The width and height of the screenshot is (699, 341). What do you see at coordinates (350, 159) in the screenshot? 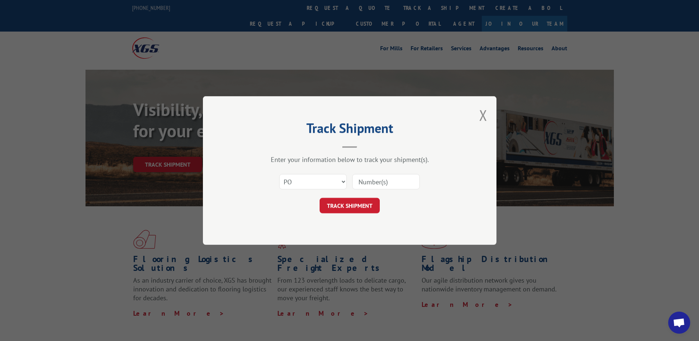
I see `div: Enter your information below to track your shipment(s).` at bounding box center [350, 159].